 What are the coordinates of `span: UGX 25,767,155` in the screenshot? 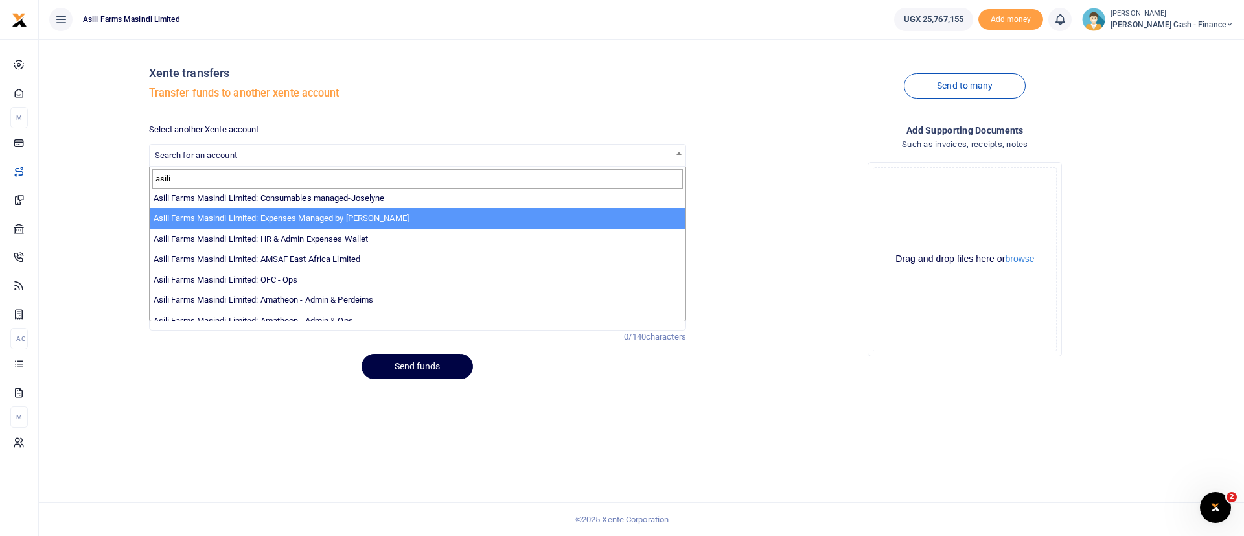 It's located at (934, 19).